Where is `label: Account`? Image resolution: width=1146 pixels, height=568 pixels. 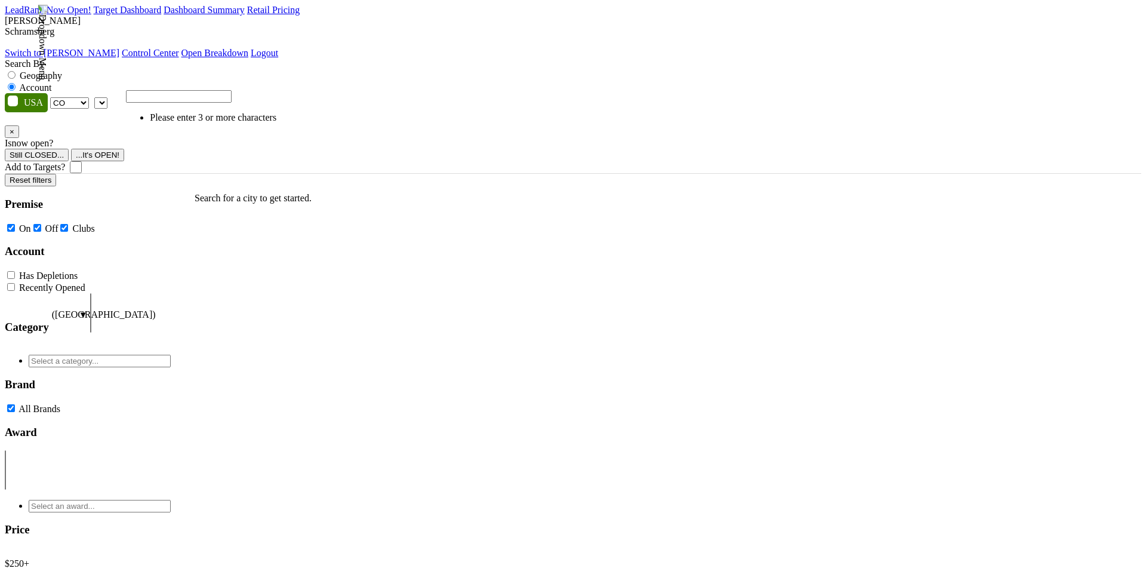 label: Account is located at coordinates (35, 87).